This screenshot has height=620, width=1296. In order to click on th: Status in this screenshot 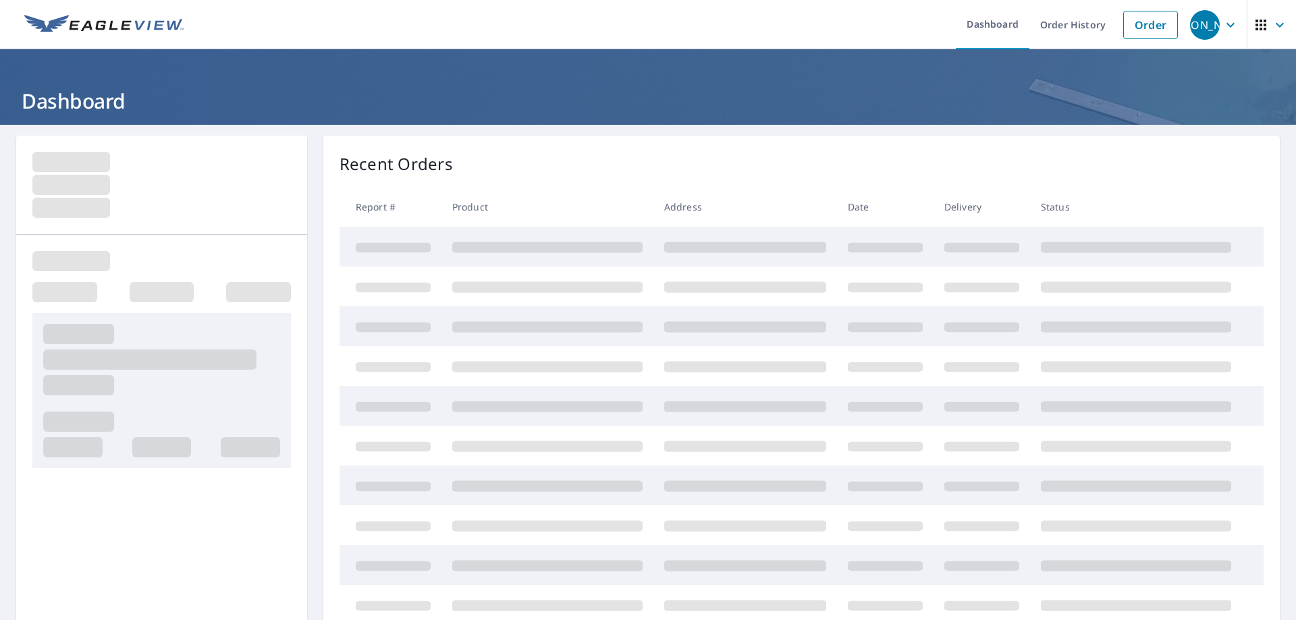, I will do `click(1136, 207)`.